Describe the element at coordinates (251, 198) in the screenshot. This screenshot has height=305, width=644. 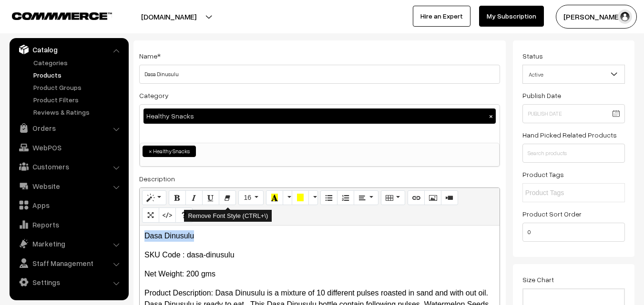
I see `button: Font Size` at that location.